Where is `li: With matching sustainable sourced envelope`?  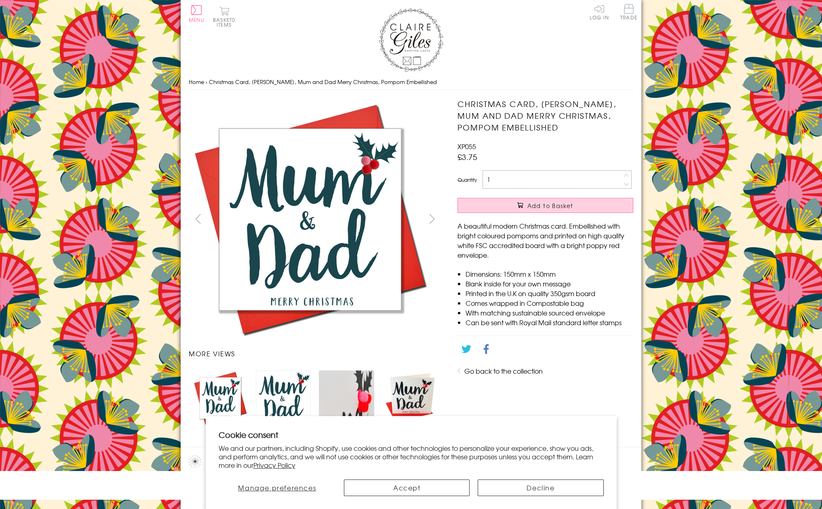
li: With matching sustainable sourced envelope is located at coordinates (549, 313).